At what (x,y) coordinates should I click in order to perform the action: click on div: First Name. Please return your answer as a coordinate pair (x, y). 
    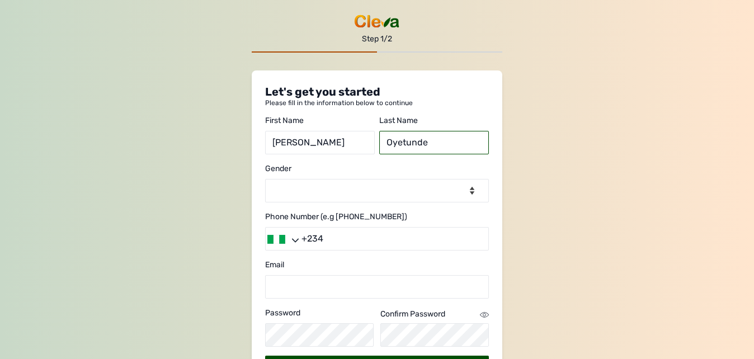
    Looking at the image, I should click on (320, 121).